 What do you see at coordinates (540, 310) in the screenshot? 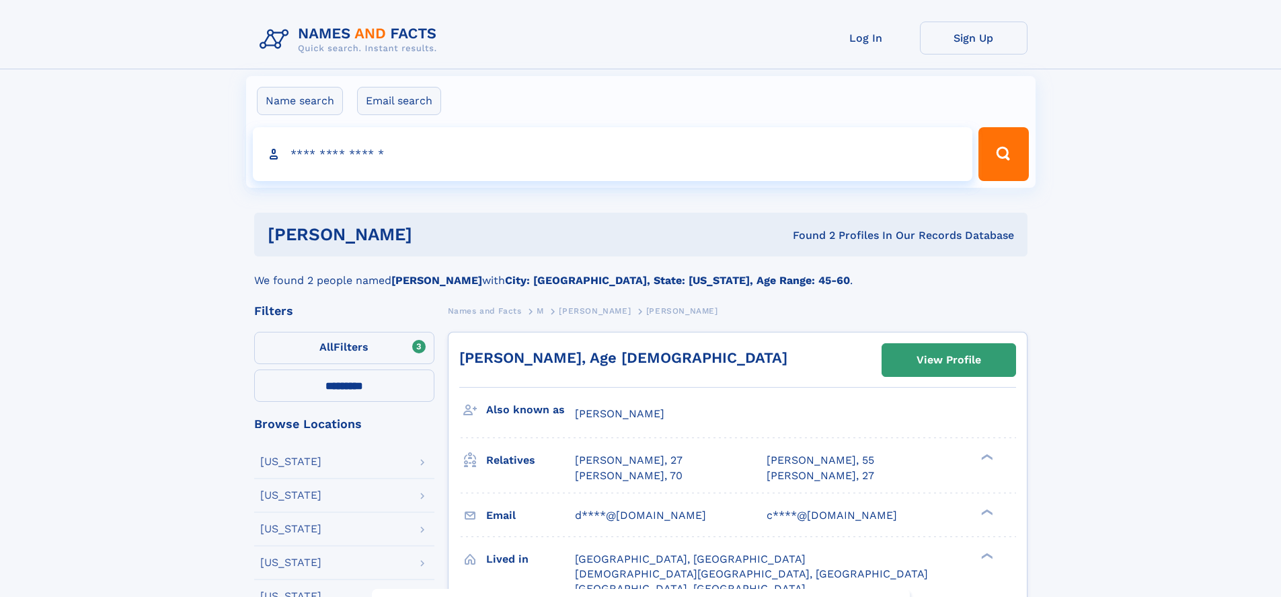
I see `a: M` at bounding box center [540, 310].